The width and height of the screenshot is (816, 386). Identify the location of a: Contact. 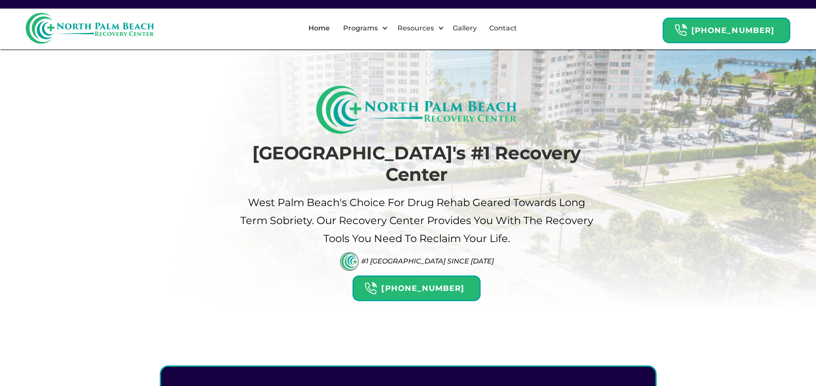
(503, 28).